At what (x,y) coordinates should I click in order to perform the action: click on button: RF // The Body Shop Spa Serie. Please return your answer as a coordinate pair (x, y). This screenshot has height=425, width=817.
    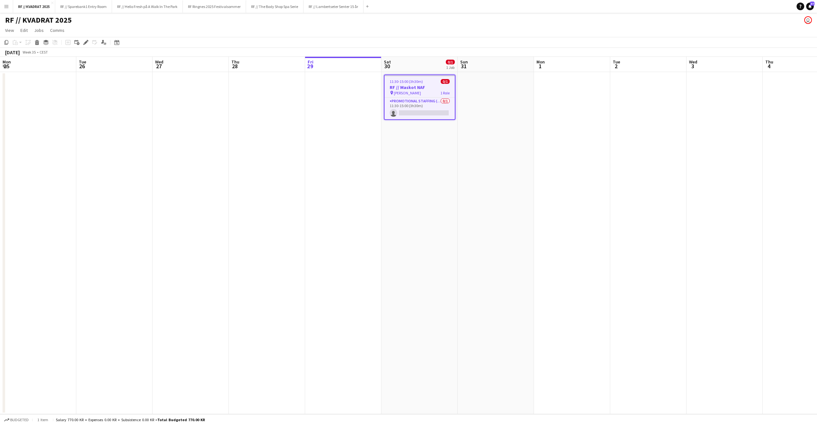
    Looking at the image, I should click on (275, 6).